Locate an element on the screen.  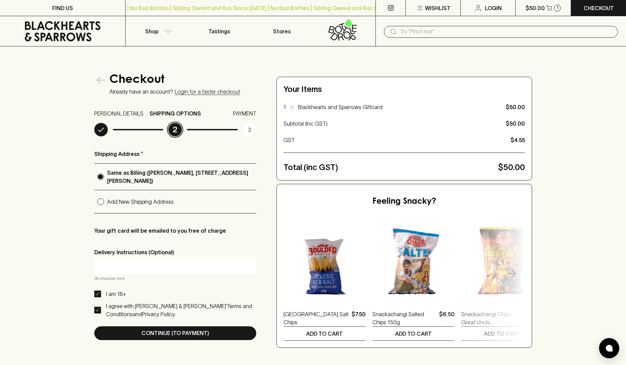
p: Wishlist is located at coordinates (438, 8).